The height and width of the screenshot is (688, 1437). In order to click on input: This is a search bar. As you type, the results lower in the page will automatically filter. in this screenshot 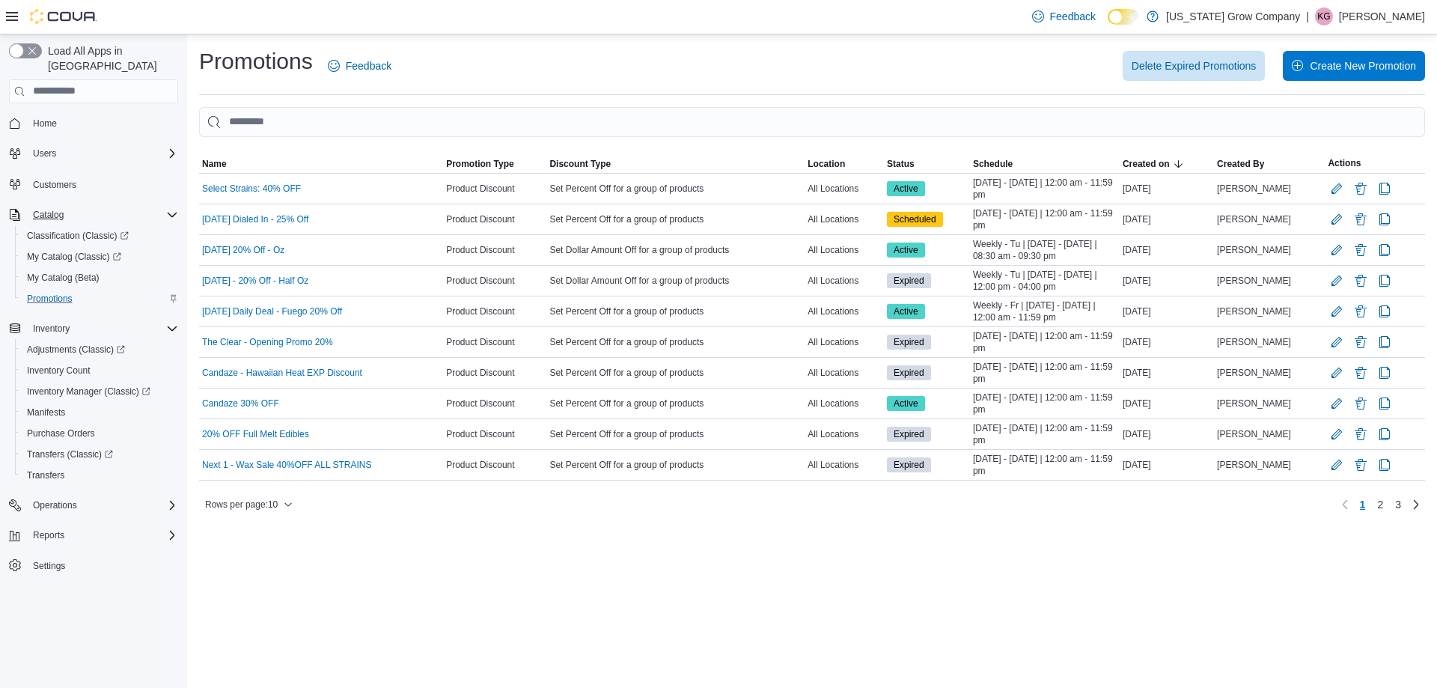, I will do `click(812, 122)`.